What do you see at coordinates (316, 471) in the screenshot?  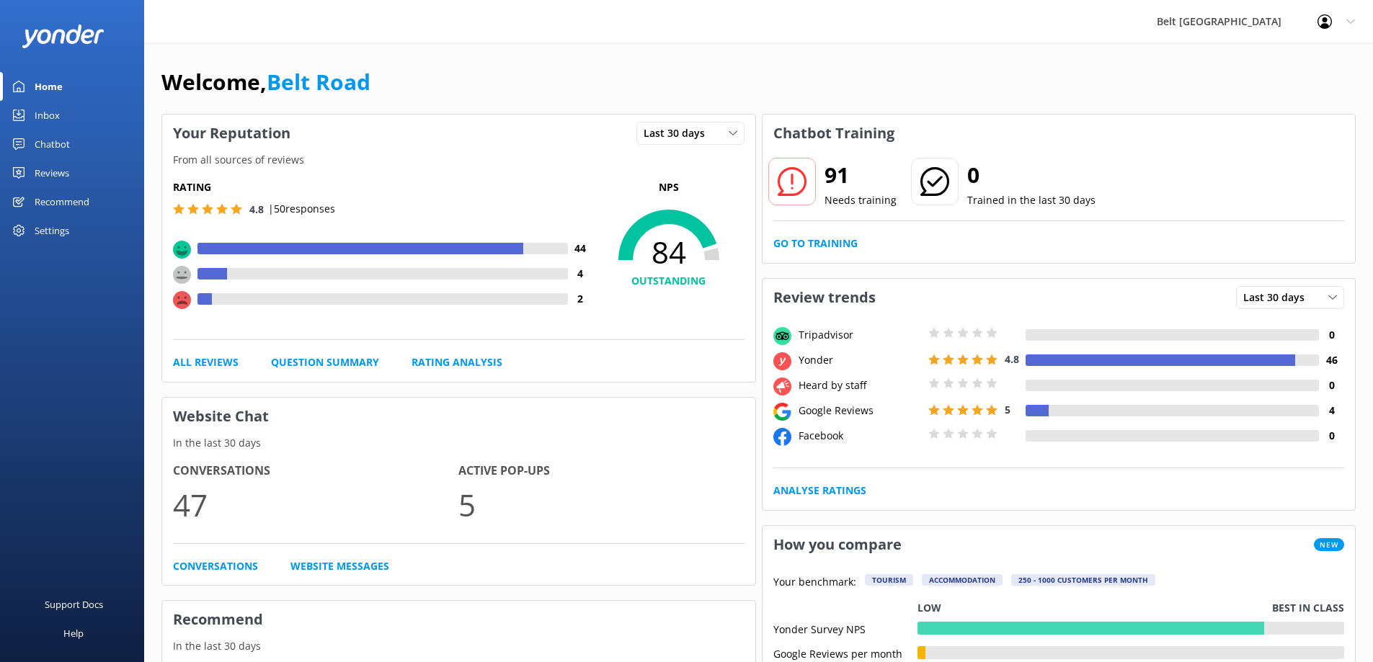 I see `h4: Conversations` at bounding box center [316, 471].